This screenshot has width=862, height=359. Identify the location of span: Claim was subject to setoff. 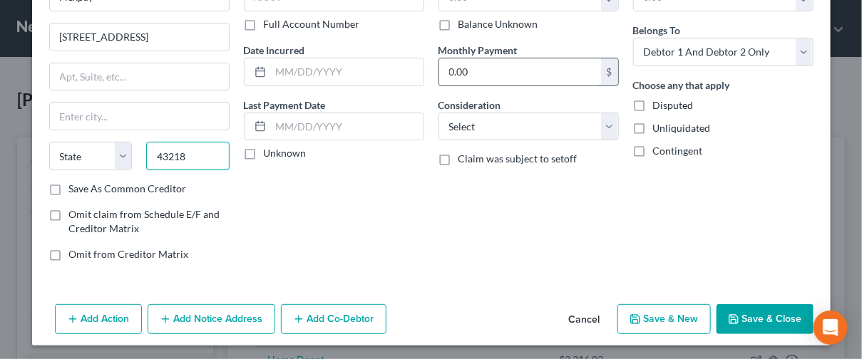
(517, 158).